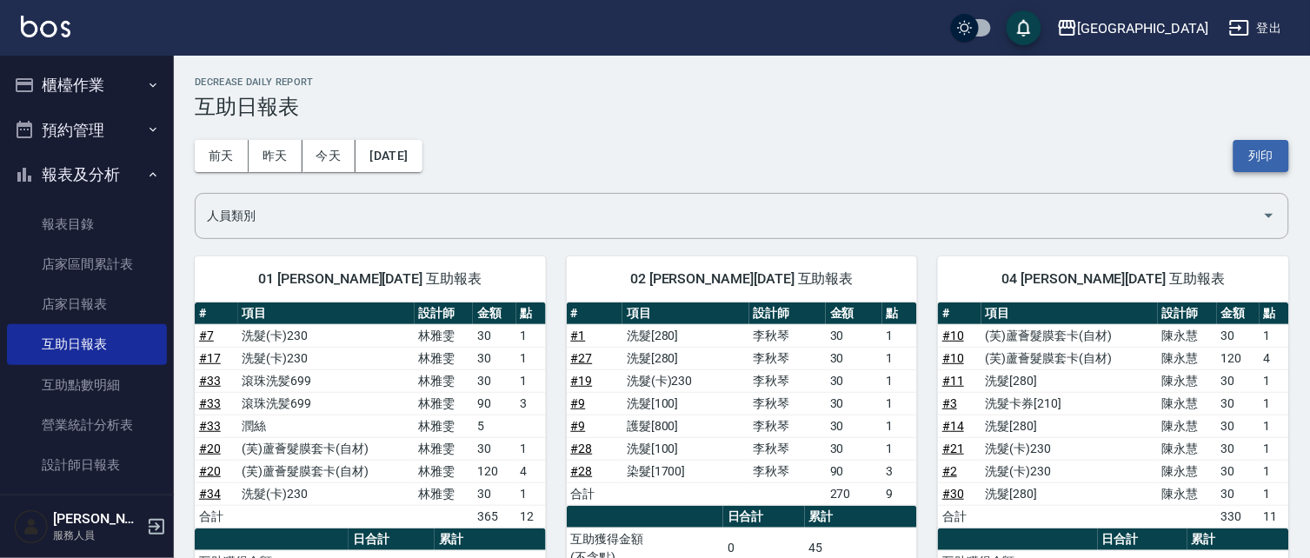  What do you see at coordinates (854, 494) in the screenshot?
I see `td: 270` at bounding box center [854, 494].